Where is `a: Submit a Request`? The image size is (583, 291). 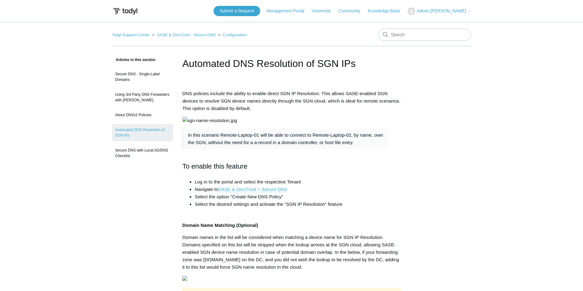 a: Submit a Request is located at coordinates (237, 11).